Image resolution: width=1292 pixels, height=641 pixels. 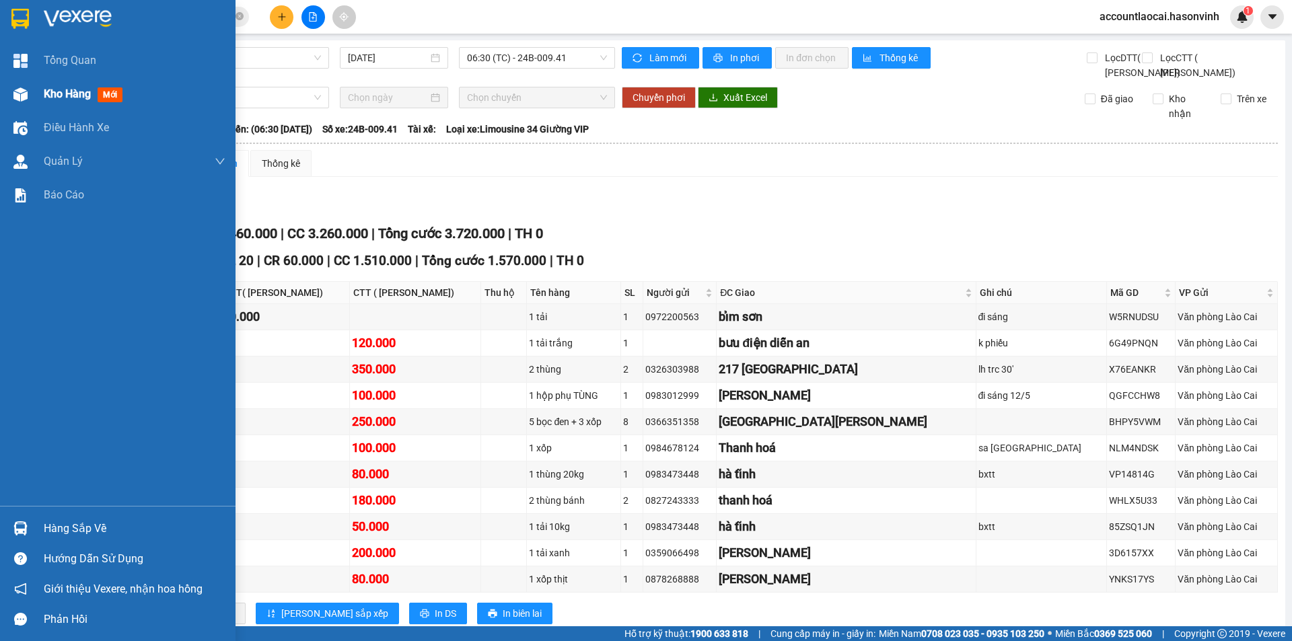 I want to click on span: Tổng Quan, so click(x=70, y=60).